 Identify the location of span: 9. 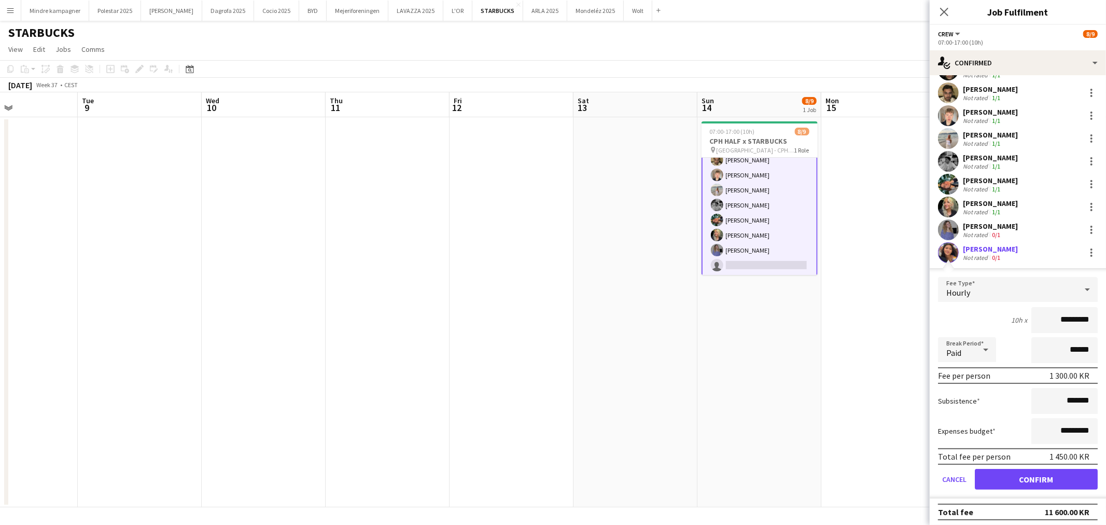
(87, 107).